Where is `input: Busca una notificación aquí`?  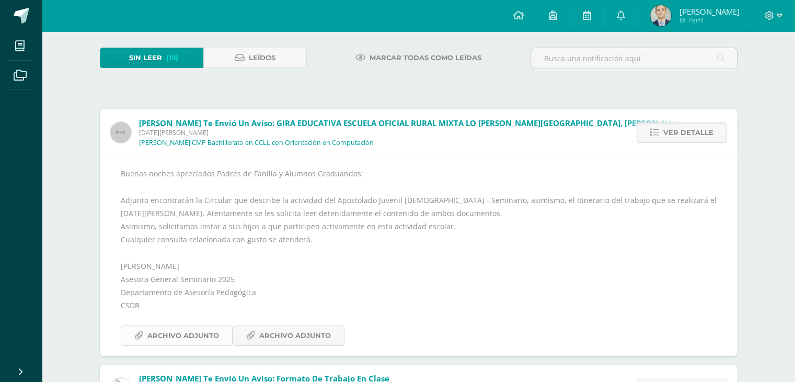 input: Busca una notificación aquí is located at coordinates (634, 58).